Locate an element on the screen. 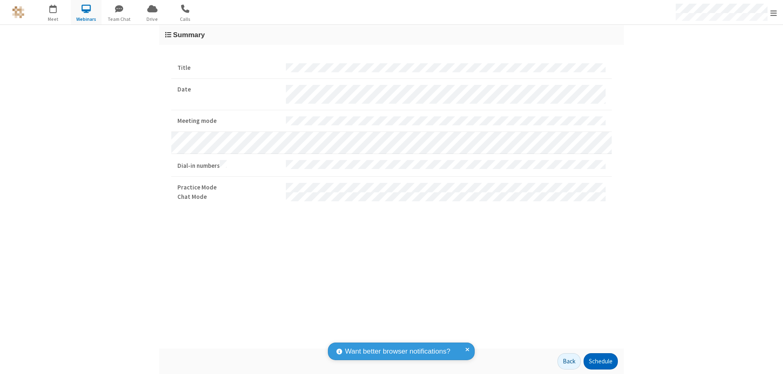 The image size is (783, 374). span: Webinars is located at coordinates (86, 19).